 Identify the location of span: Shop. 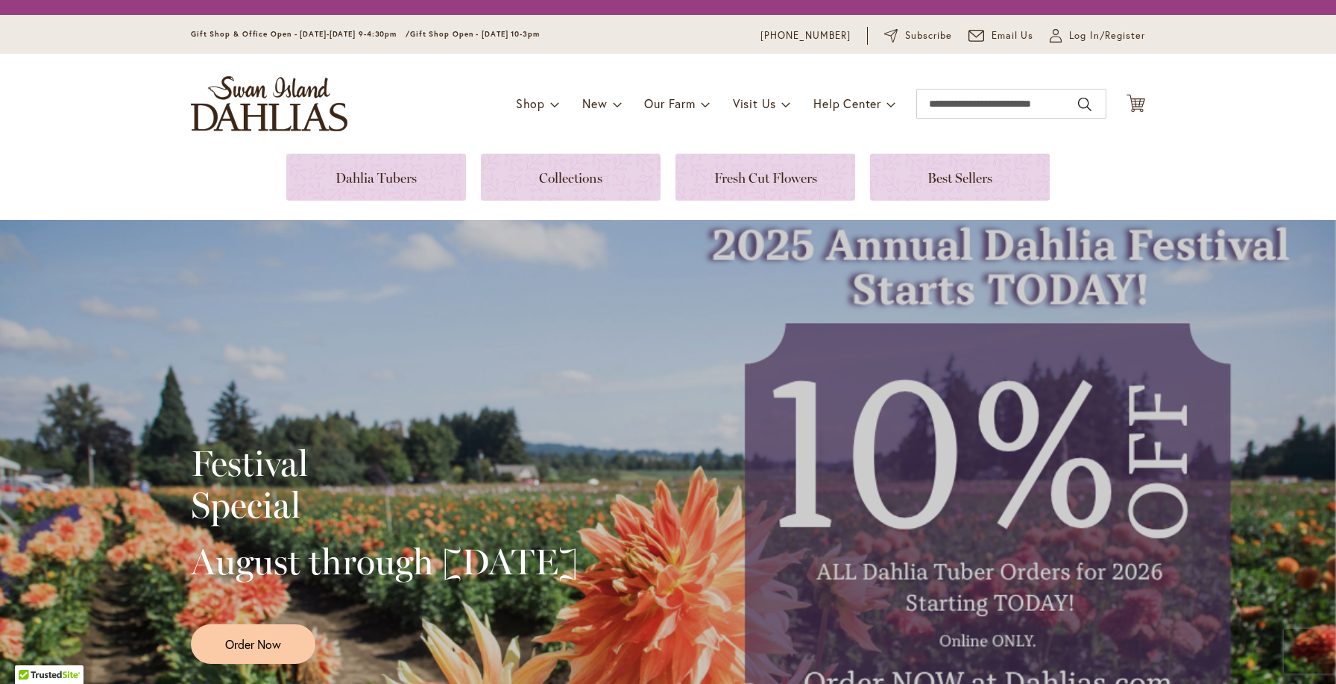
(530, 103).